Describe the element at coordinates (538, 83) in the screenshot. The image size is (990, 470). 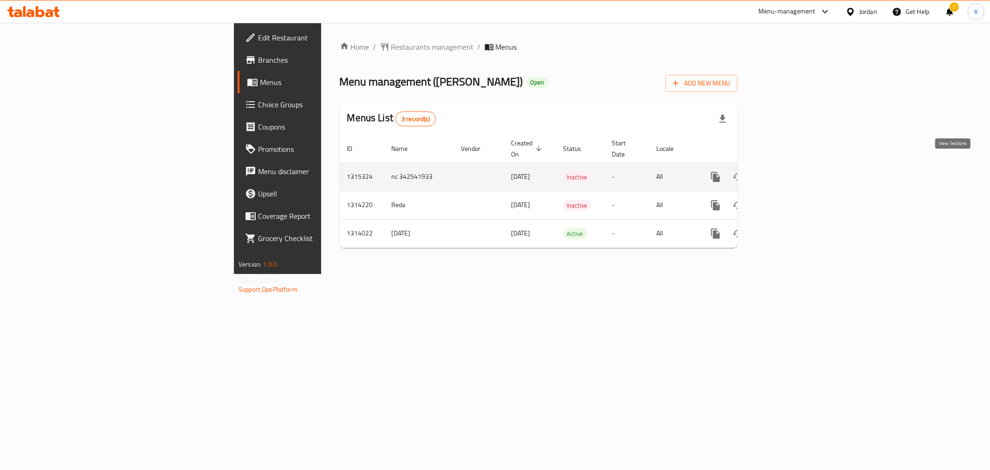
I see `div: Open` at that location.